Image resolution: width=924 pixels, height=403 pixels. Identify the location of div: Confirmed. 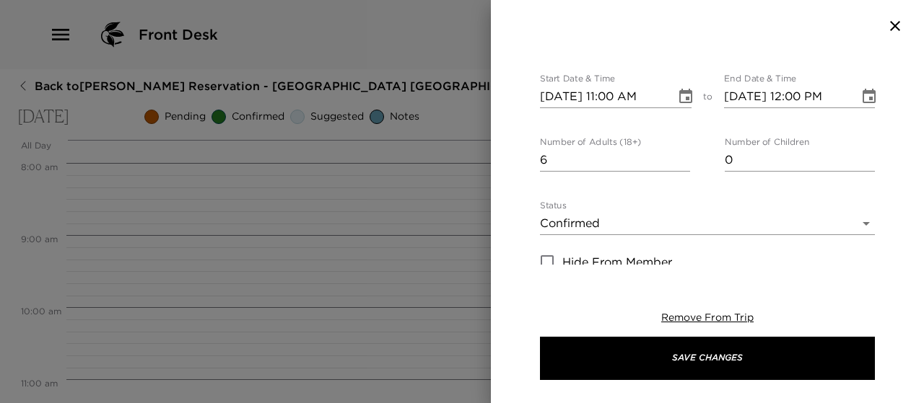
(707, 224).